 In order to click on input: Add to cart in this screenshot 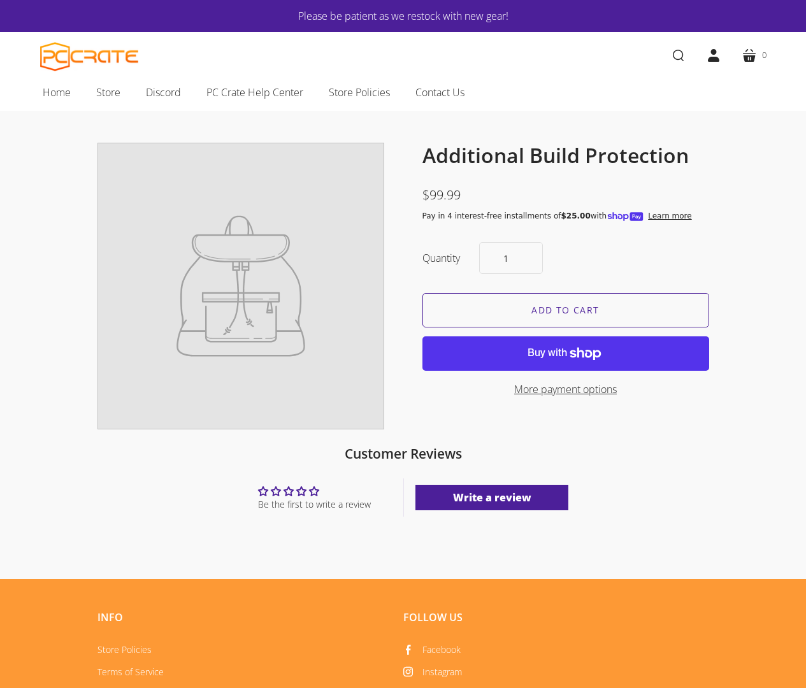, I will do `click(566, 310)`.